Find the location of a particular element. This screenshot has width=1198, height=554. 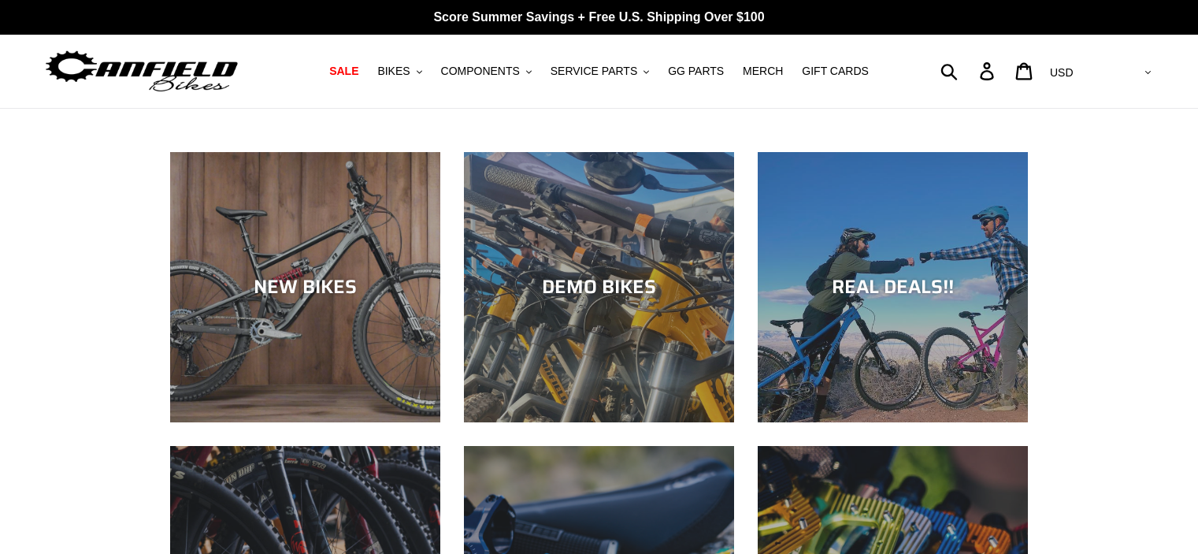

input: Search is located at coordinates (969, 71).